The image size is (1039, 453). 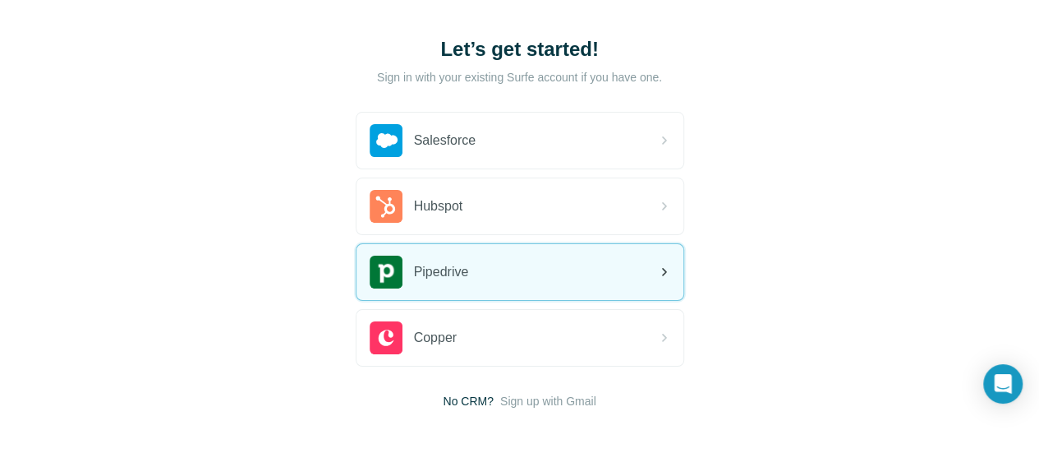 What do you see at coordinates (548, 401) in the screenshot?
I see `button: Sign up with Gmail` at bounding box center [548, 401].